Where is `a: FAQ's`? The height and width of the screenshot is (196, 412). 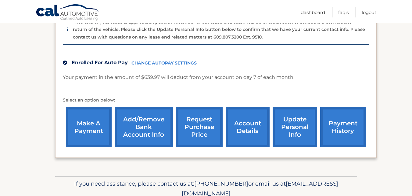 a: FAQ's is located at coordinates (344, 12).